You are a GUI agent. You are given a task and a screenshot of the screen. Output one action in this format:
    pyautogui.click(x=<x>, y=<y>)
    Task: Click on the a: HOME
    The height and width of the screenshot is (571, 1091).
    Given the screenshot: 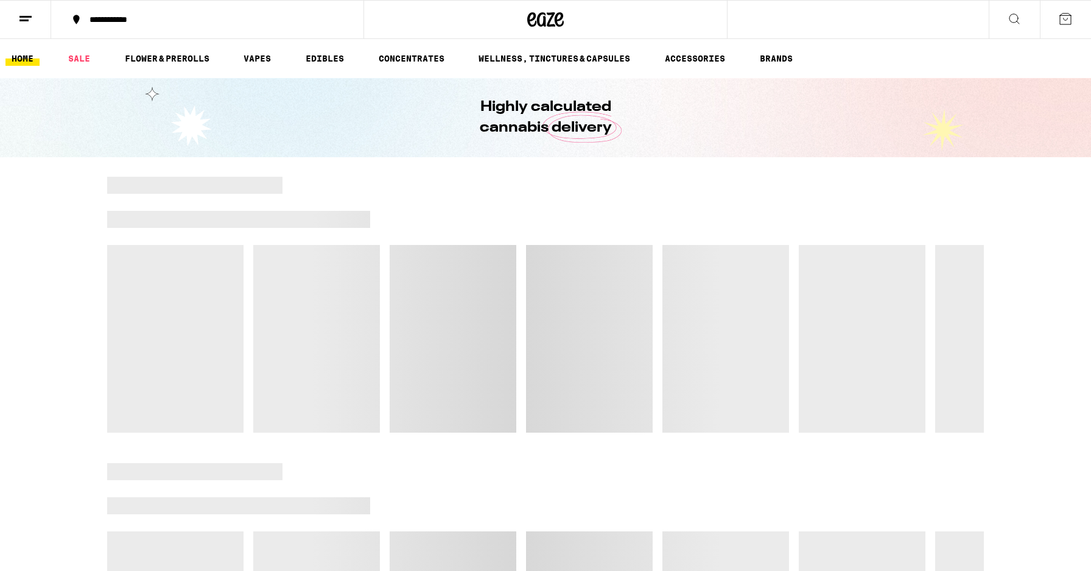 What is the action you would take?
    pyautogui.click(x=23, y=58)
    